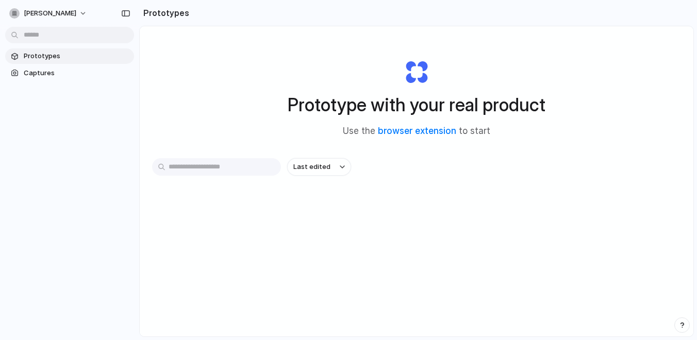  Describe the element at coordinates (164, 13) in the screenshot. I see `h2: Prototypes` at that location.